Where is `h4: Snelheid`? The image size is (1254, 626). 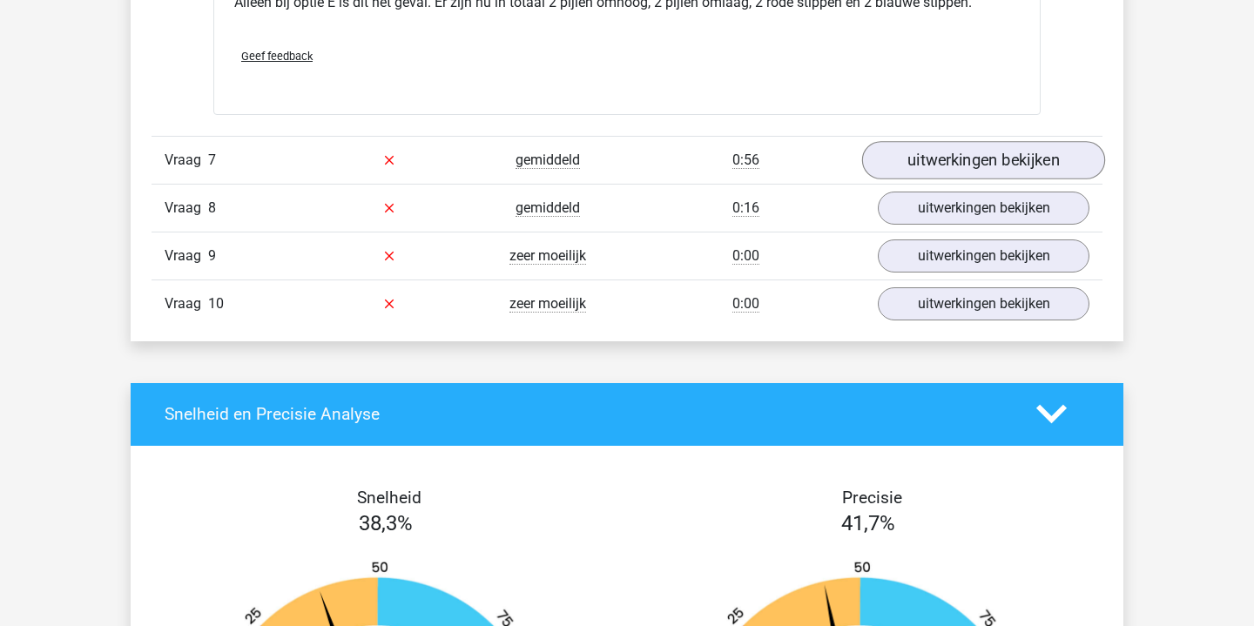
h4: Snelheid is located at coordinates (389, 497).